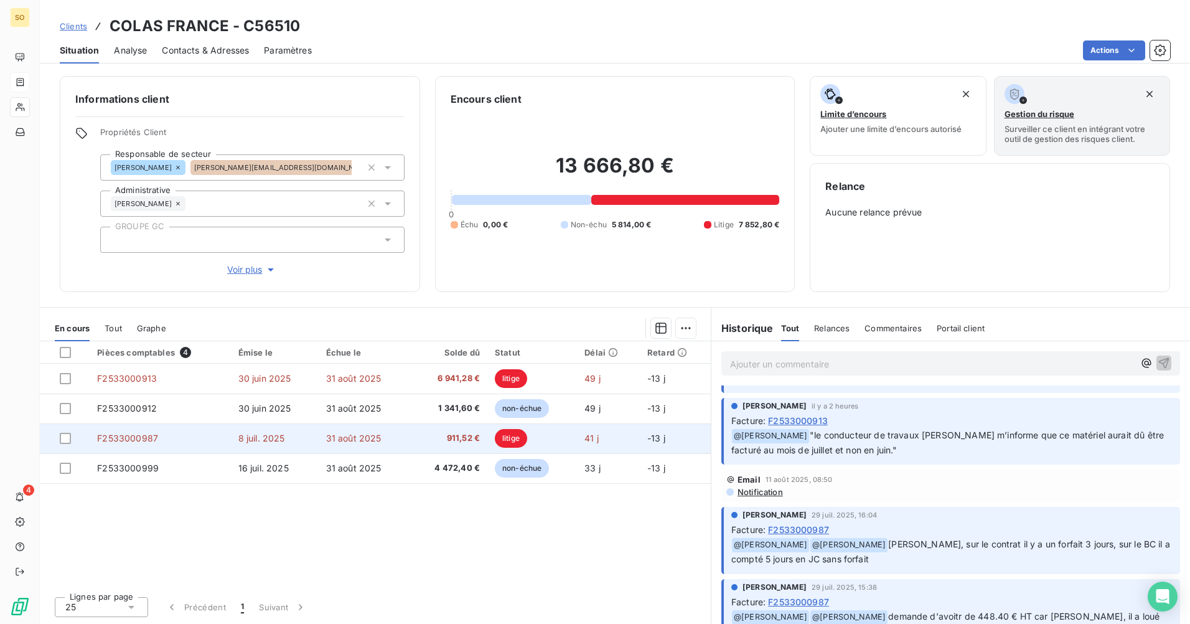 The width and height of the screenshot is (1190, 624). I want to click on h6: Encours client, so click(486, 99).